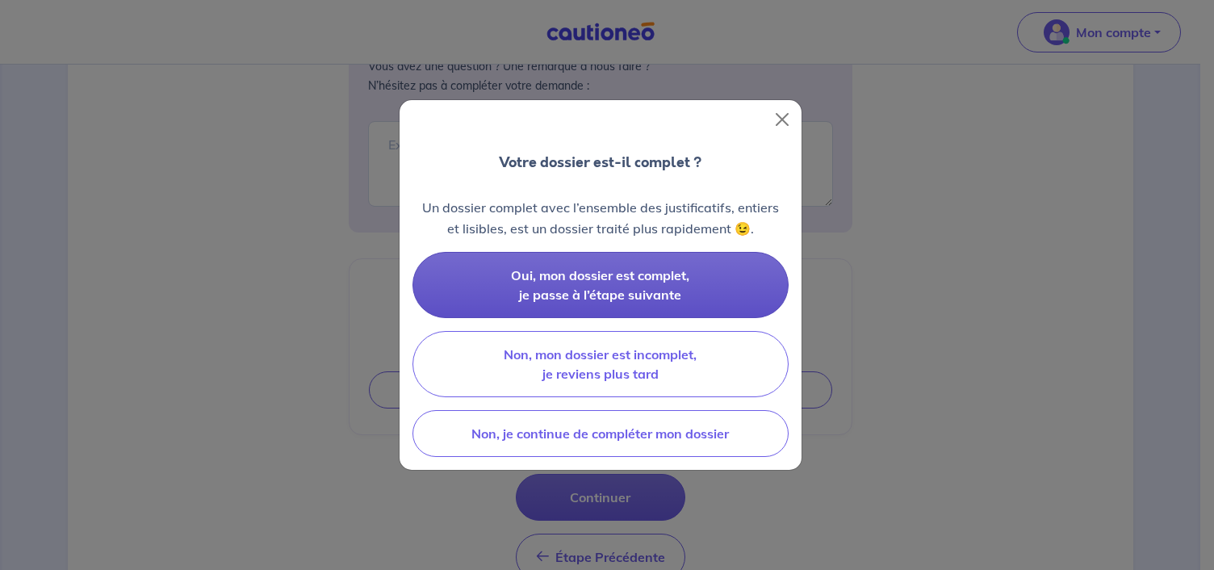  Describe the element at coordinates (782, 119) in the screenshot. I see `button: Close` at that location.